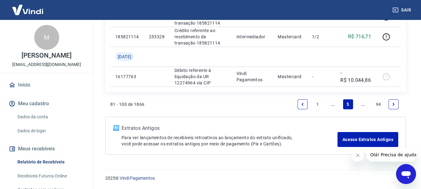  What do you see at coordinates (28, 10) in the screenshot?
I see `img: Vindi` at bounding box center [28, 10].